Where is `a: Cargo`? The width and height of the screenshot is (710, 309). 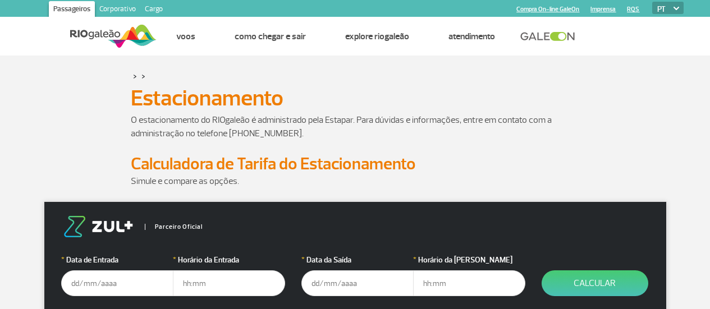 a: Cargo is located at coordinates (154, 10).